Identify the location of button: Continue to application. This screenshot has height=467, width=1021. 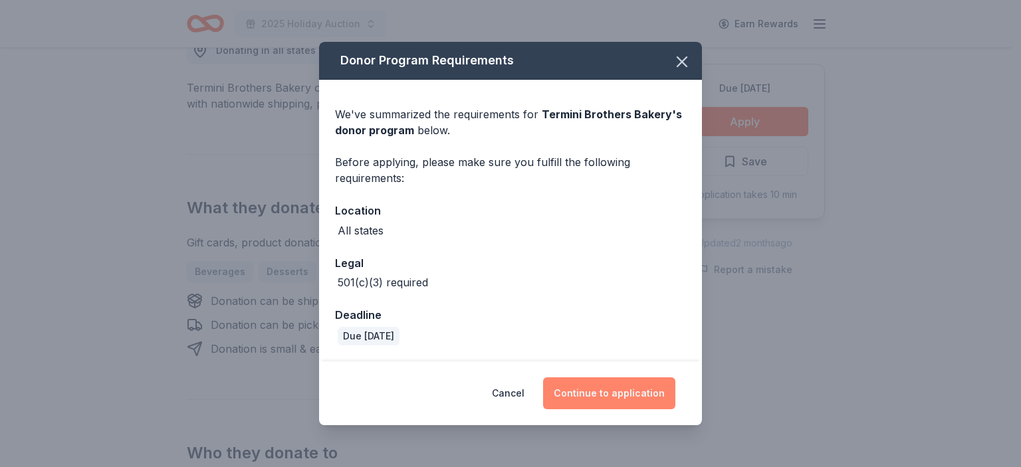
(609, 393).